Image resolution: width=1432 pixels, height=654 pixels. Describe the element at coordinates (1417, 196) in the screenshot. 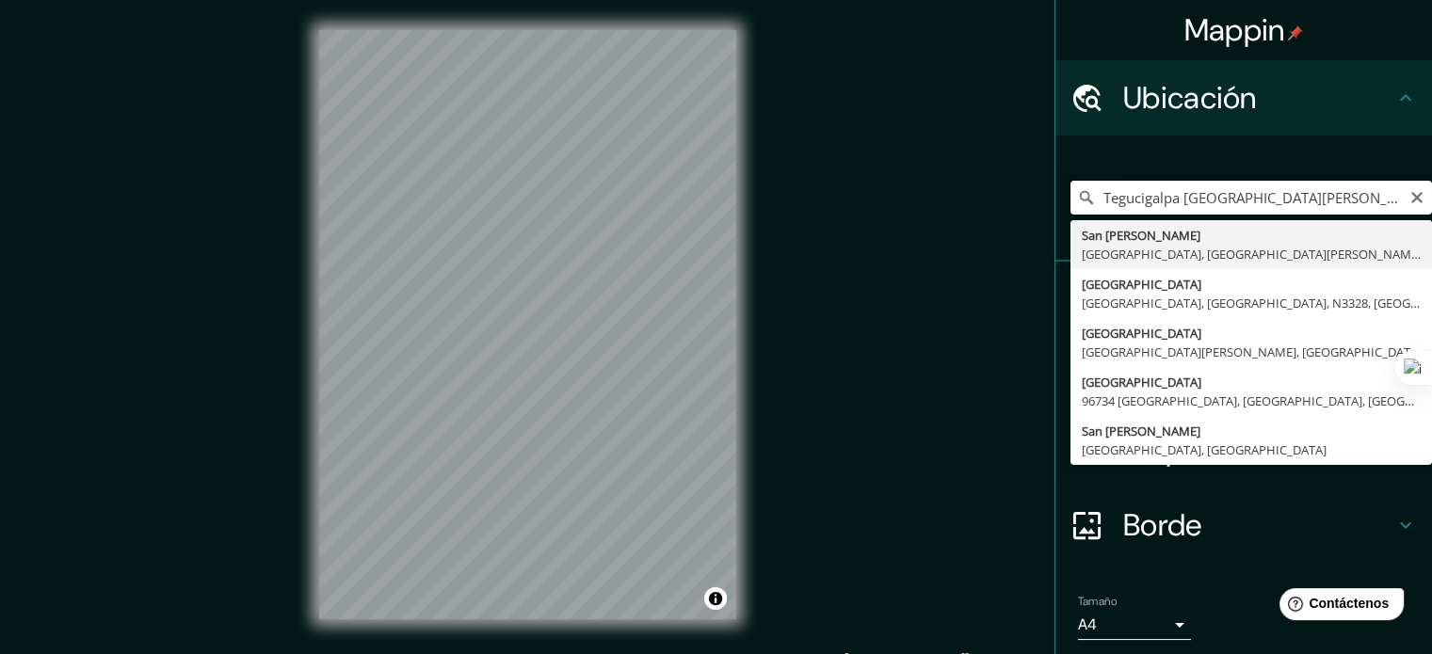

I see `button: Claro` at that location.